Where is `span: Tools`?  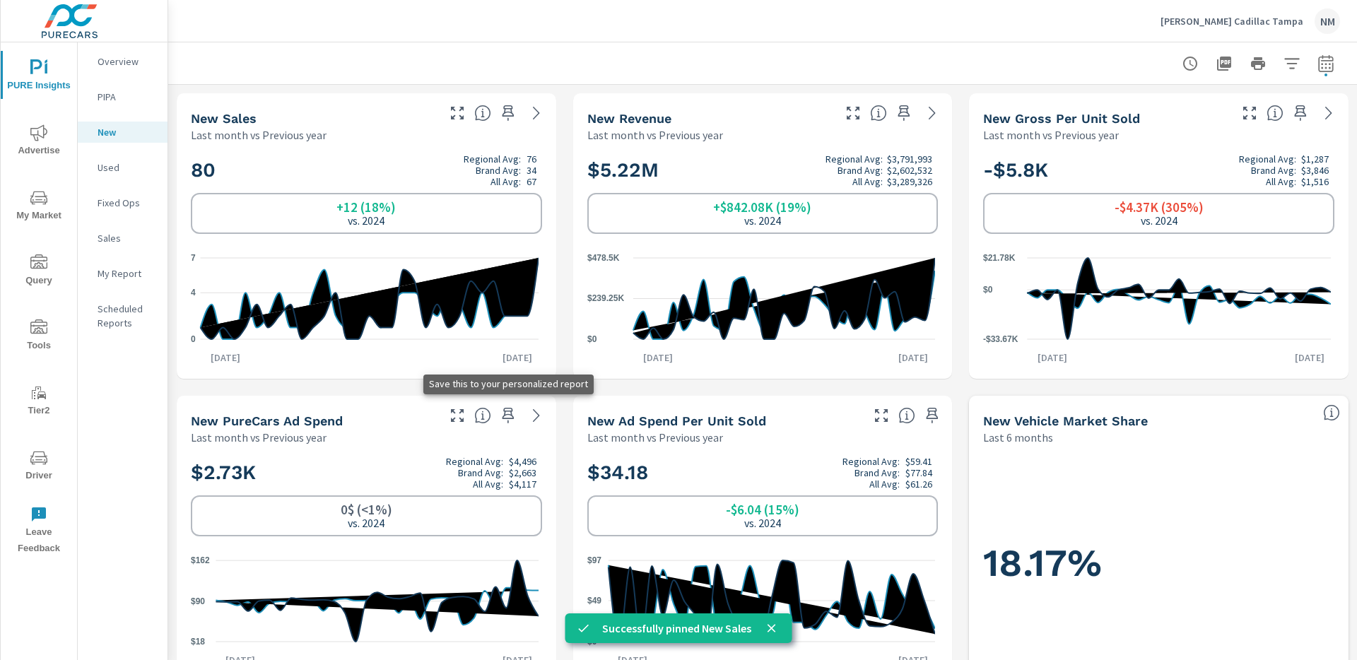 span: Tools is located at coordinates (39, 336).